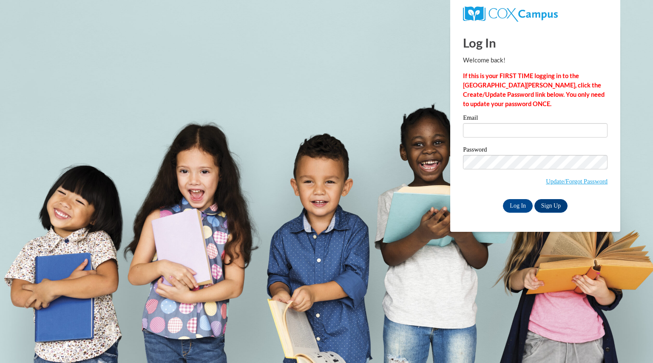 The width and height of the screenshot is (653, 363). Describe the element at coordinates (535, 151) in the screenshot. I see `label: Password` at that location.